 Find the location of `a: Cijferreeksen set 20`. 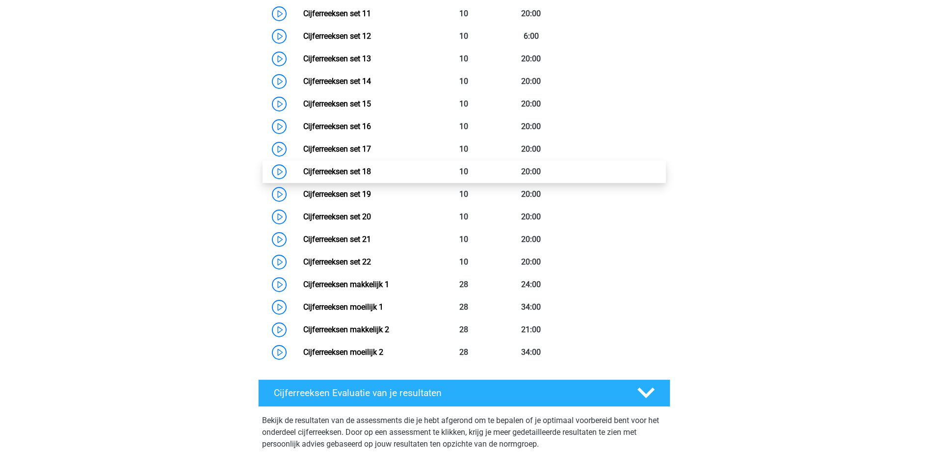

a: Cijferreeksen set 20 is located at coordinates (337, 216).